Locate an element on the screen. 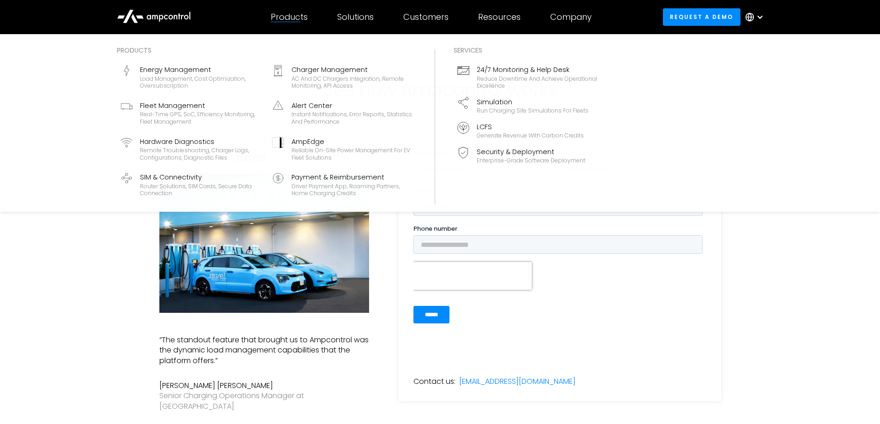 Image resolution: width=880 pixels, height=424 pixels. a: Alert CenterInstant notifications, error reports, statistics and performance is located at coordinates (342, 113).